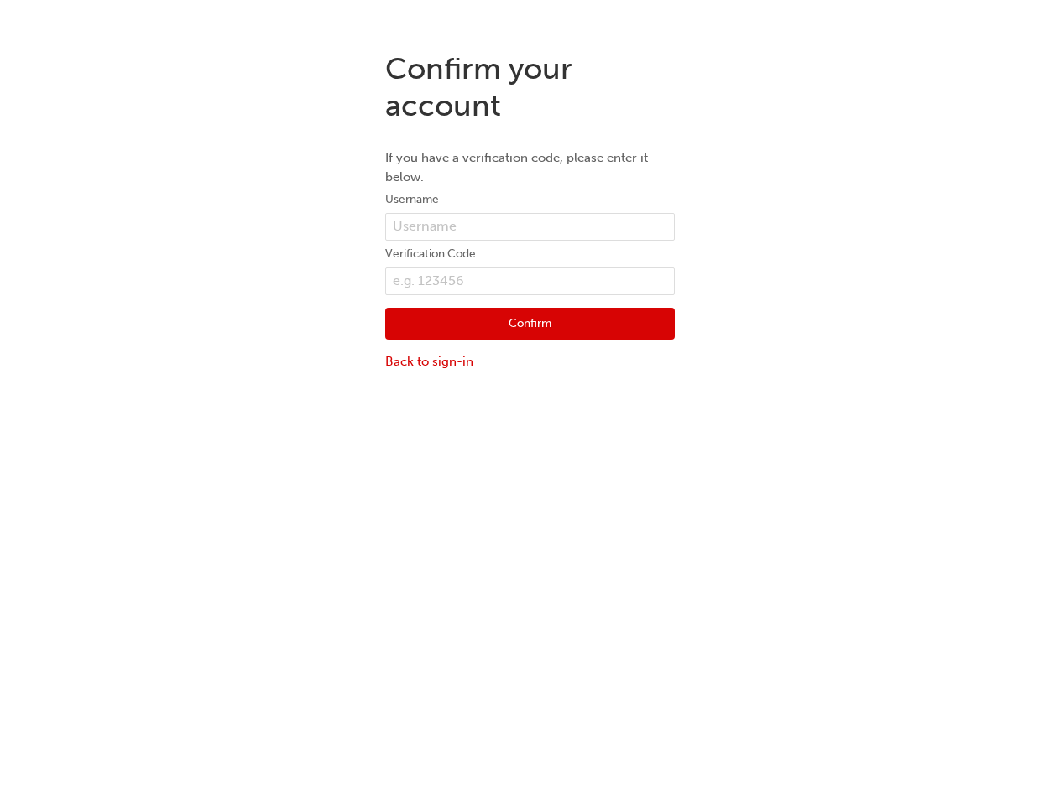 The height and width of the screenshot is (805, 1060). Describe the element at coordinates (529, 167) in the screenshot. I see `p: If you have a verification code, please enter it below.` at that location.